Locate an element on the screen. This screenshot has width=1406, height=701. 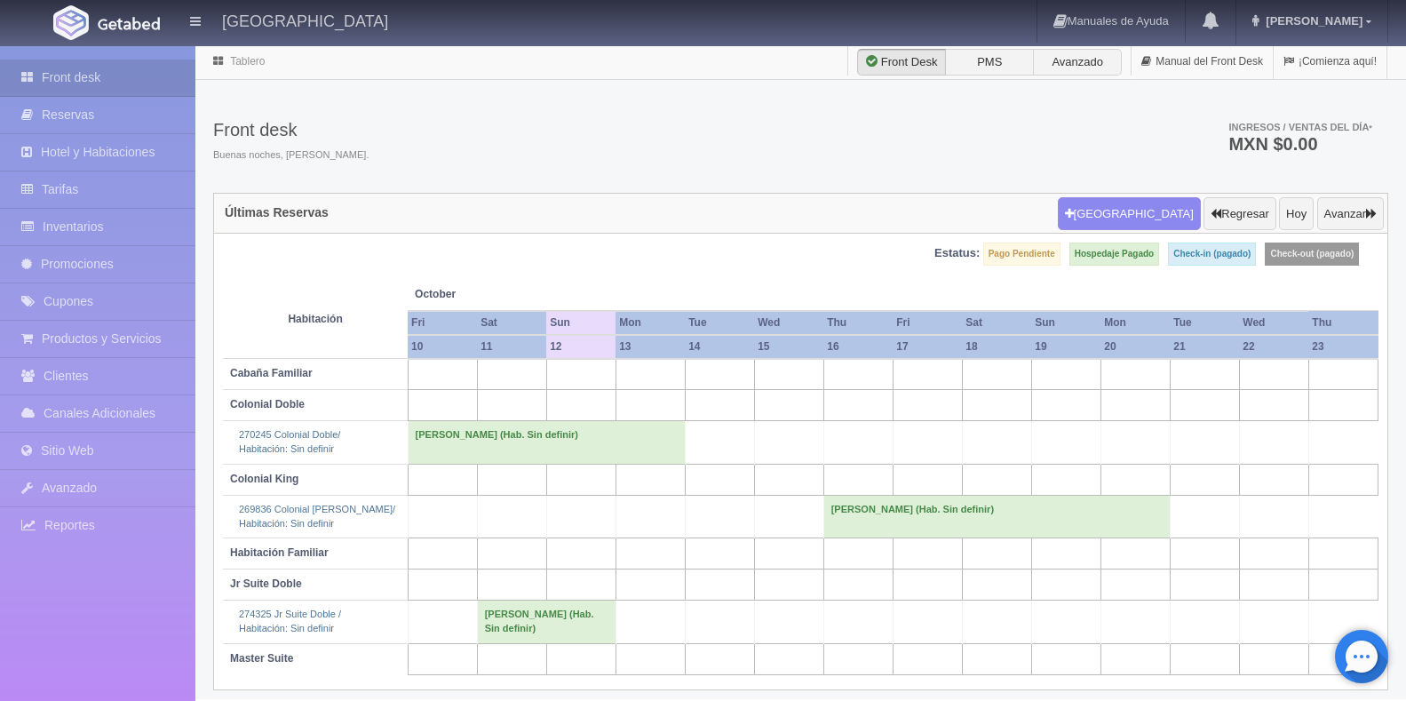
th: 23 is located at coordinates (1343, 346).